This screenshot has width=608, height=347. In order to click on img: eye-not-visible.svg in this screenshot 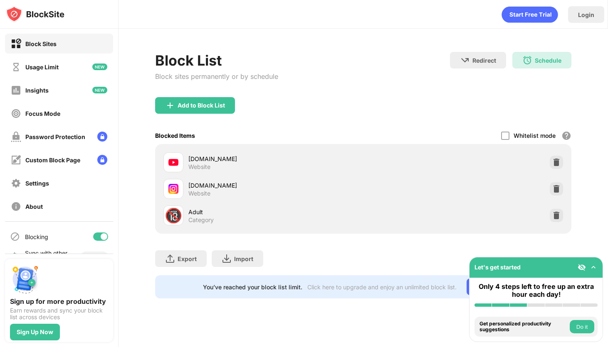, I will do `click(581, 268)`.